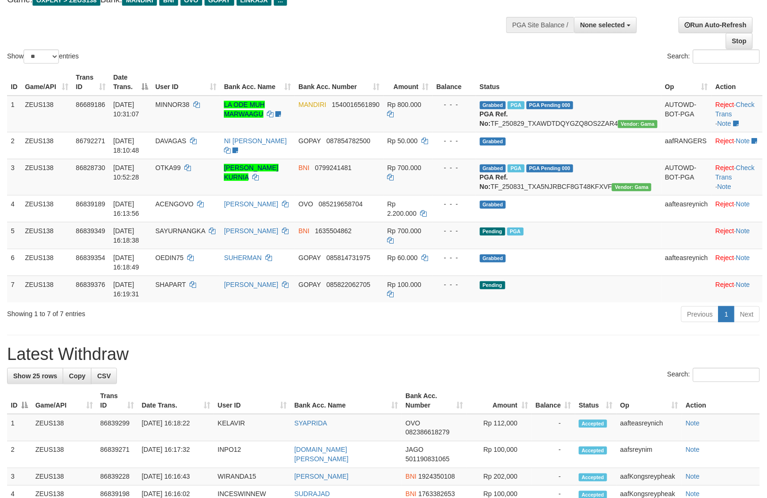 The height and width of the screenshot is (498, 767). What do you see at coordinates (311, 423) in the screenshot?
I see `a: SYAPRIDA` at bounding box center [311, 423].